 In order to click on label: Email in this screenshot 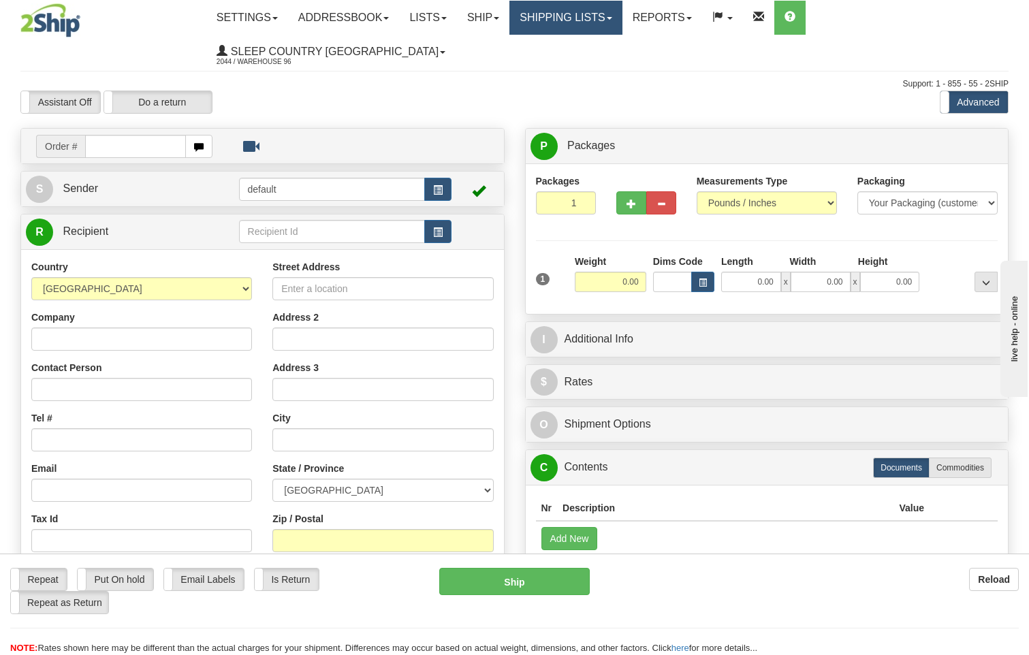, I will do `click(44, 468)`.